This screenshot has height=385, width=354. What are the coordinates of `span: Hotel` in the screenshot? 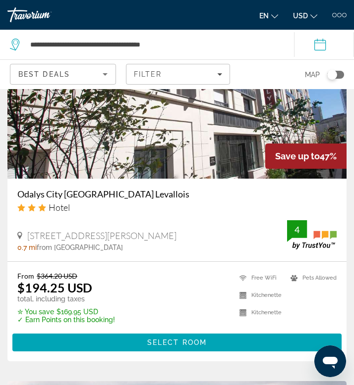 It's located at (59, 208).